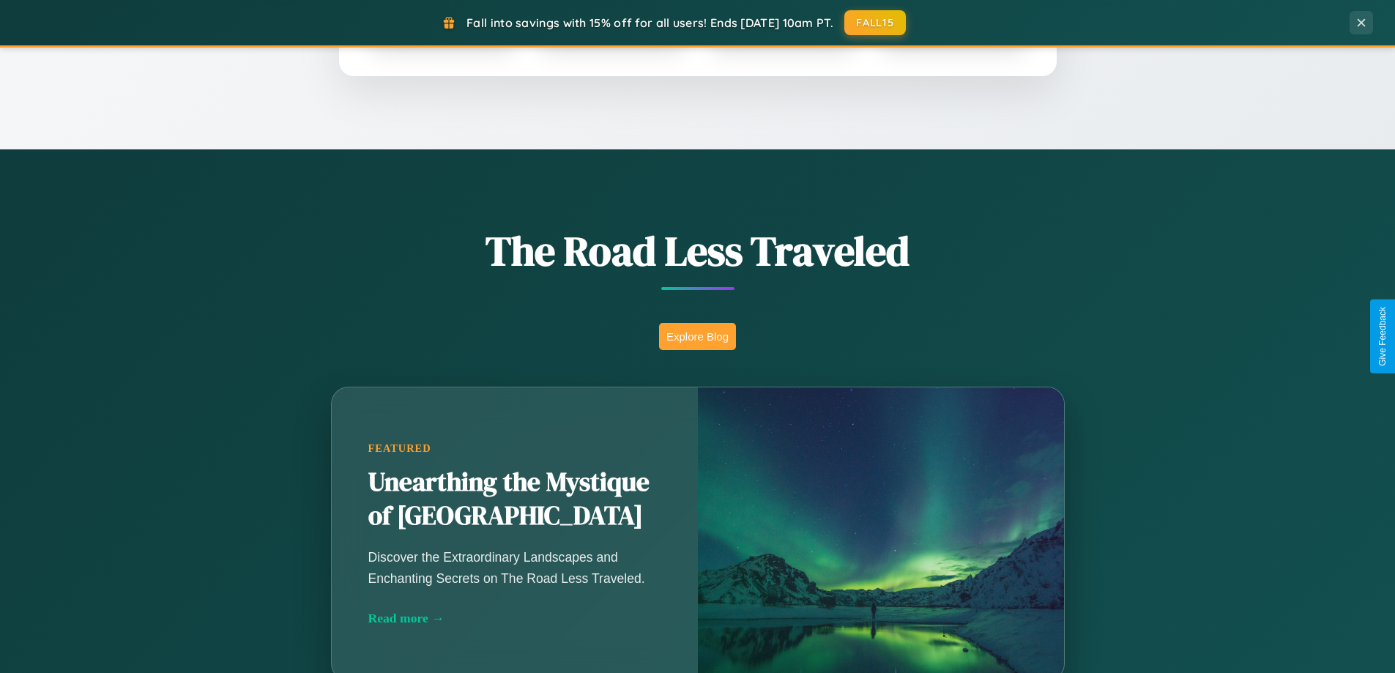  I want to click on div: Give Feedback, so click(1382, 336).